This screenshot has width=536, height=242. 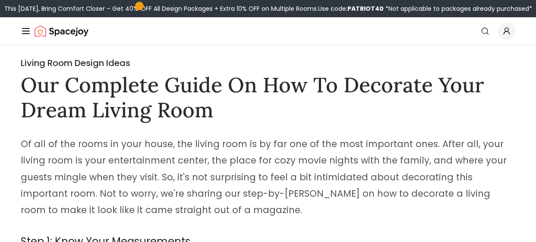 What do you see at coordinates (268, 63) in the screenshot?
I see `h2: Living Room Design Ideas` at bounding box center [268, 63].